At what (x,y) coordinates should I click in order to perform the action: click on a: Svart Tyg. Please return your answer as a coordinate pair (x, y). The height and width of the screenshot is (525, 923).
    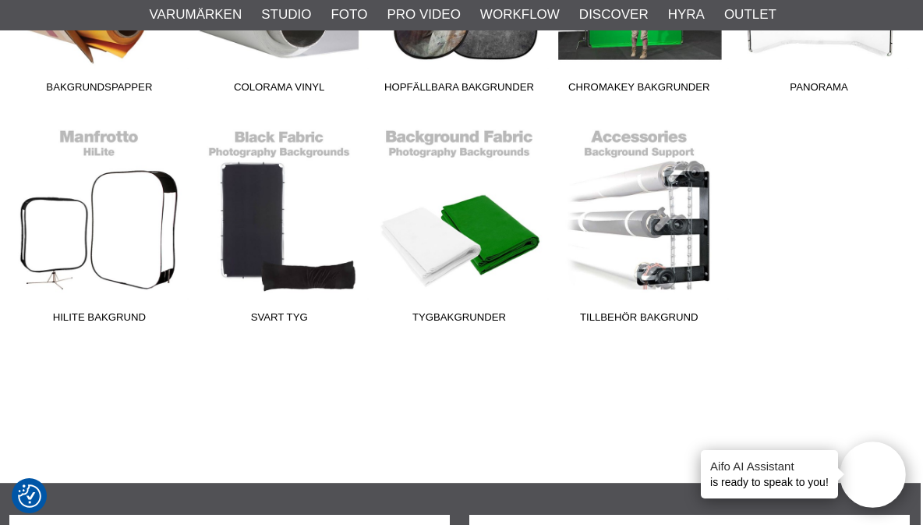
    Looking at the image, I should click on (279, 225).